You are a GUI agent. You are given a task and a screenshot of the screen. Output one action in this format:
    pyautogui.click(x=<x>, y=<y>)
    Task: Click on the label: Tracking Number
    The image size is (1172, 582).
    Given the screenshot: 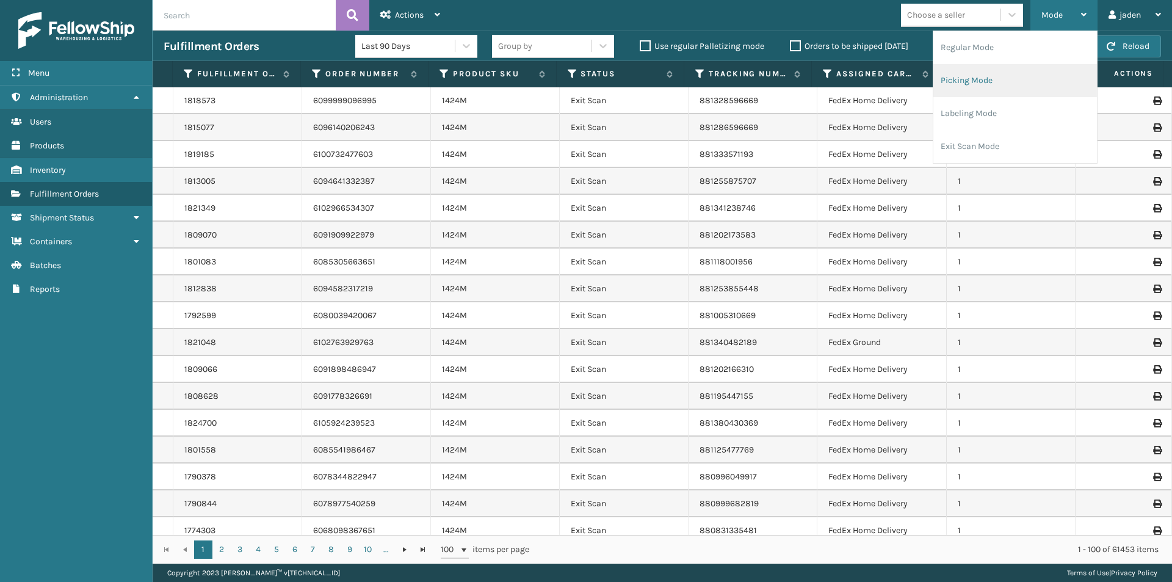 What is the action you would take?
    pyautogui.click(x=748, y=74)
    